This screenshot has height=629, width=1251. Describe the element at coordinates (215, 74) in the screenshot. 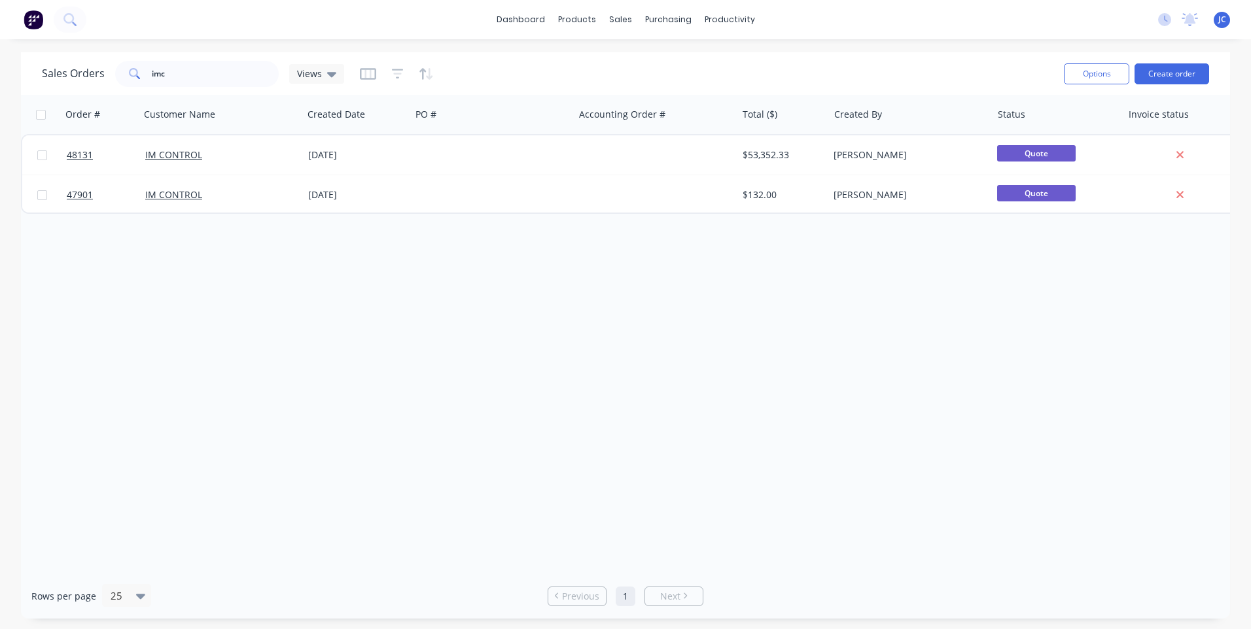

I see `input: Search...` at that location.